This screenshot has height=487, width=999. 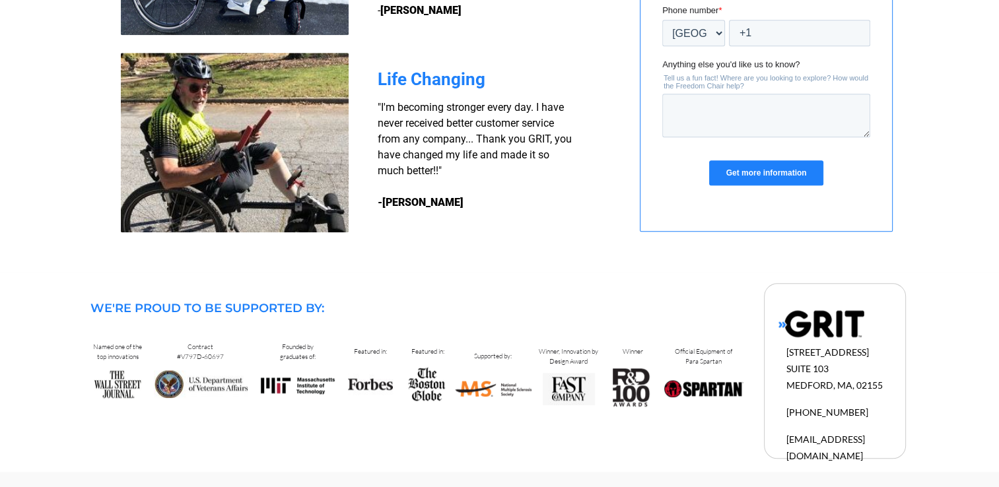 What do you see at coordinates (475, 139) in the screenshot?
I see `span: "I'm becoming stronger every day. I have never received better customer service from any company....` at bounding box center [475, 139].